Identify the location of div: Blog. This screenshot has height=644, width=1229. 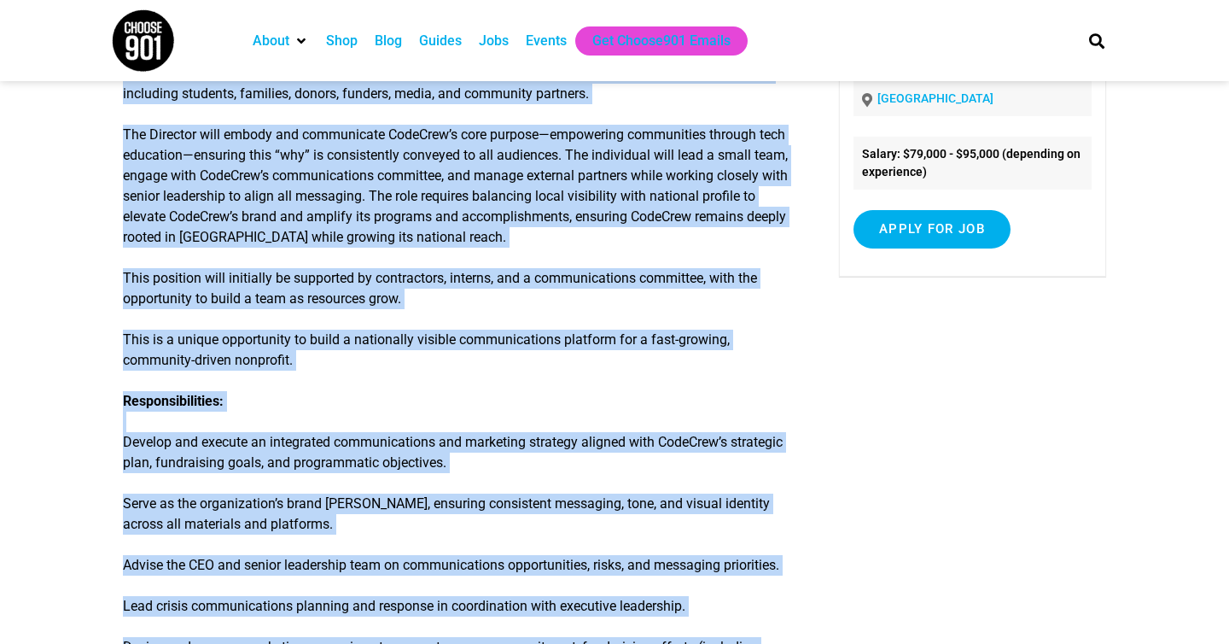
(388, 41).